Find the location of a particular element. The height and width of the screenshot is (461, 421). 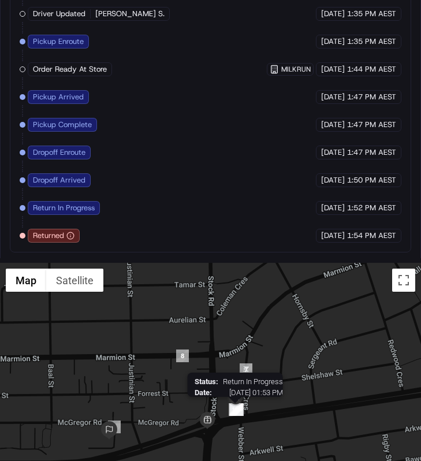

input: Clear is located at coordinates (110, 80).